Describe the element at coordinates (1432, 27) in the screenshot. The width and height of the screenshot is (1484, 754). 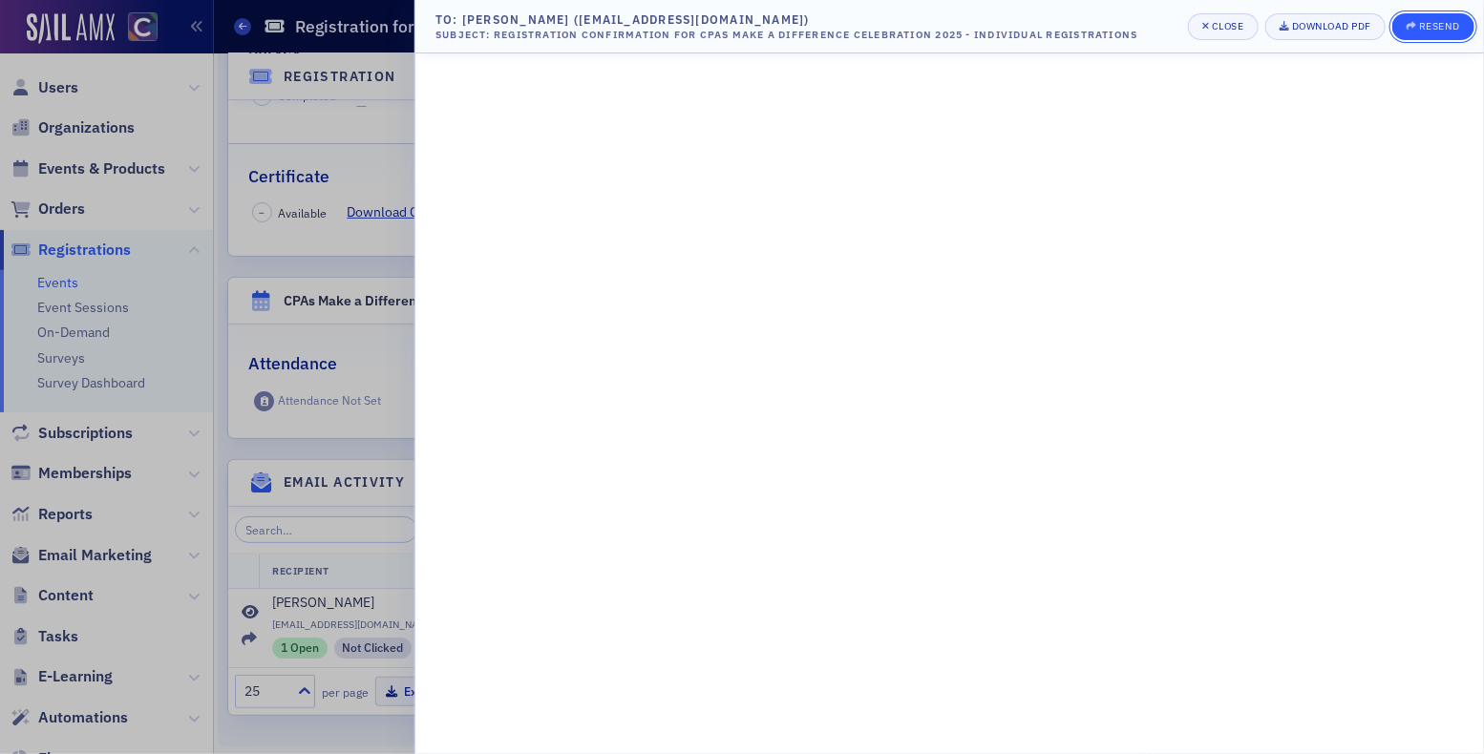
I see `button: Resend` at that location.